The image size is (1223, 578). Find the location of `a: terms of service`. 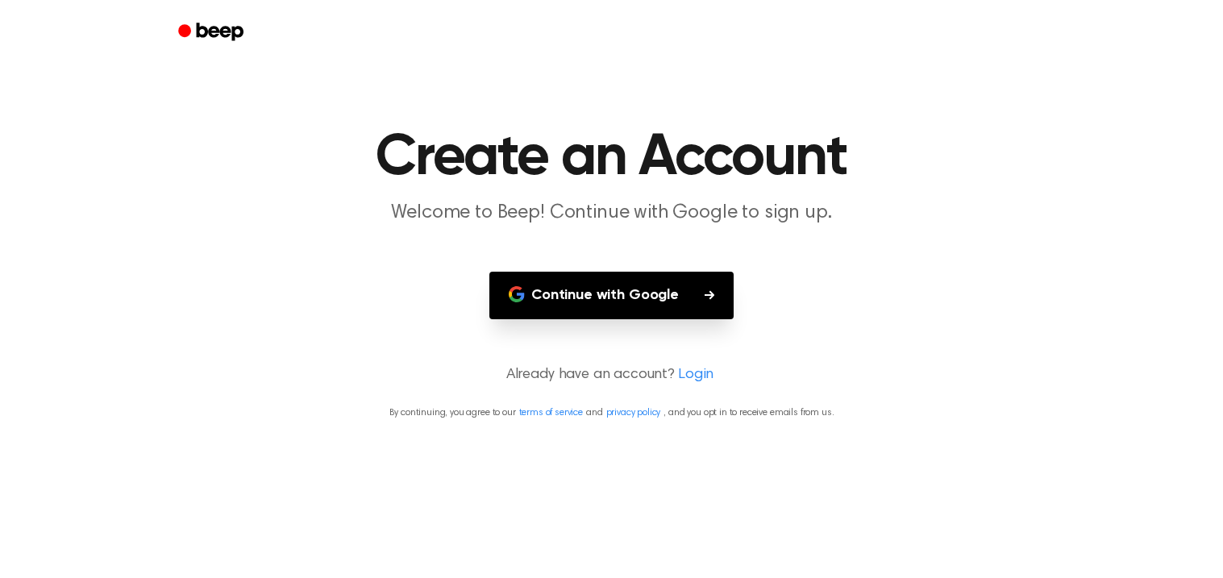

a: terms of service is located at coordinates (551, 413).